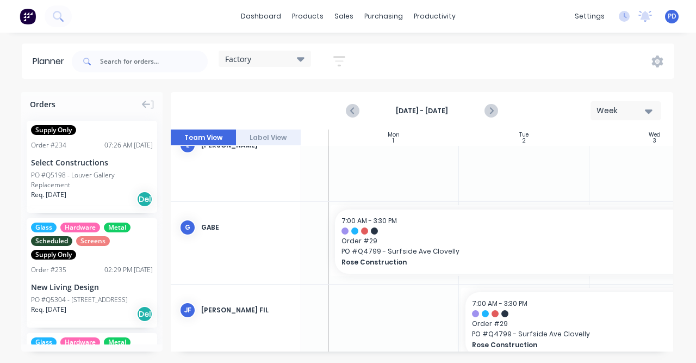  I want to click on span: Screens, so click(93, 241).